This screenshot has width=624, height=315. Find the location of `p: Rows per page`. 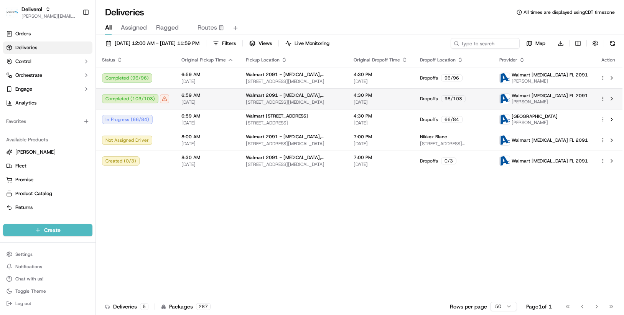

p: Rows per page is located at coordinates (469, 306).